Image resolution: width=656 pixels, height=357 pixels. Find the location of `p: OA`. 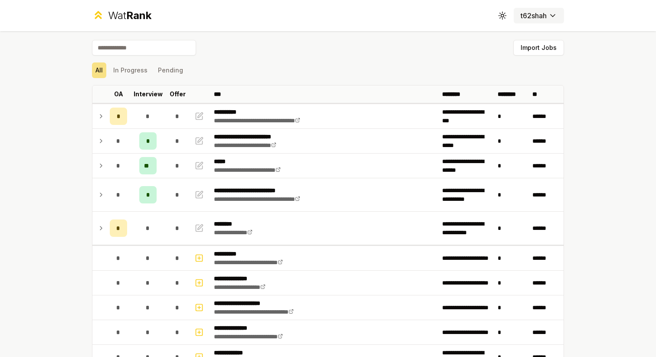

p: OA is located at coordinates (118, 94).